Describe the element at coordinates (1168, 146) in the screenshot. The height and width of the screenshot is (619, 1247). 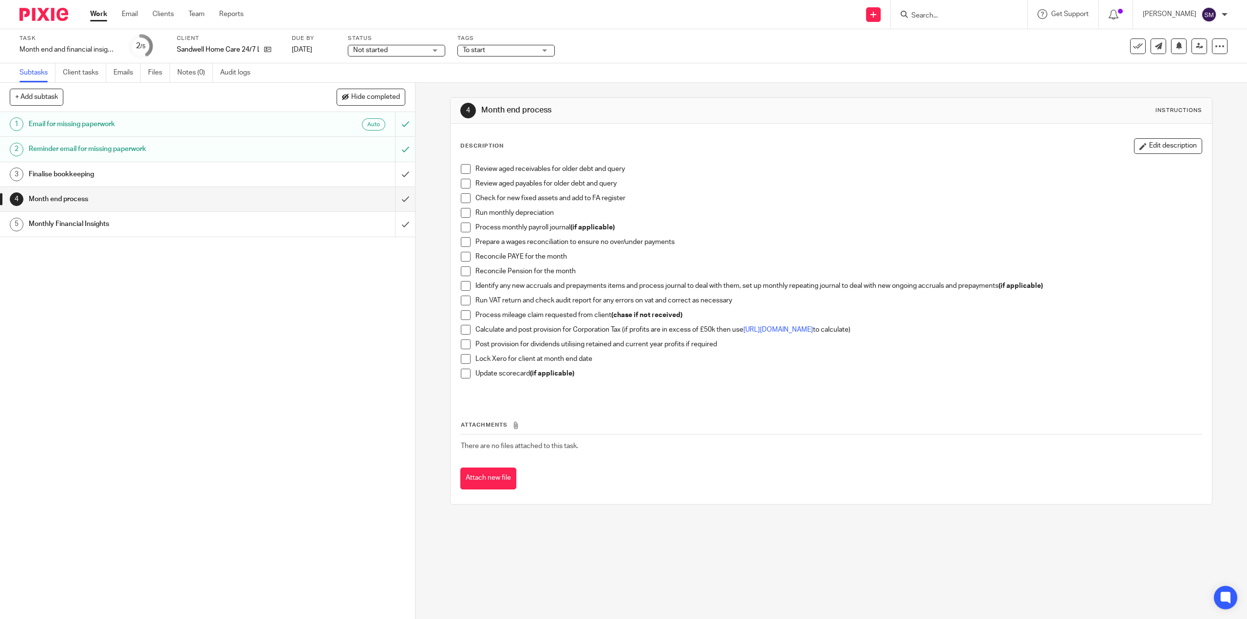
I see `button: Edit description` at that location.